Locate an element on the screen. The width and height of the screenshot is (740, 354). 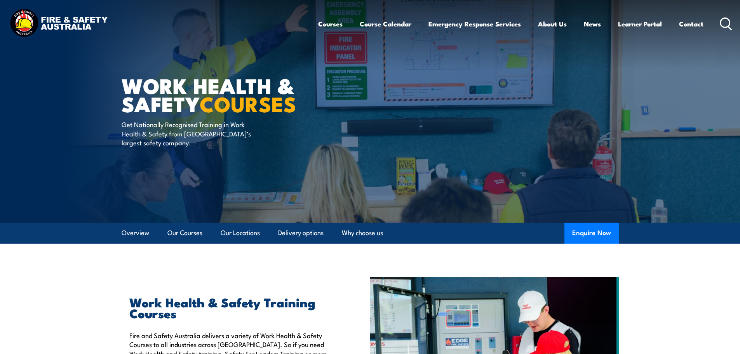
a: Course Calendar is located at coordinates (386, 24).